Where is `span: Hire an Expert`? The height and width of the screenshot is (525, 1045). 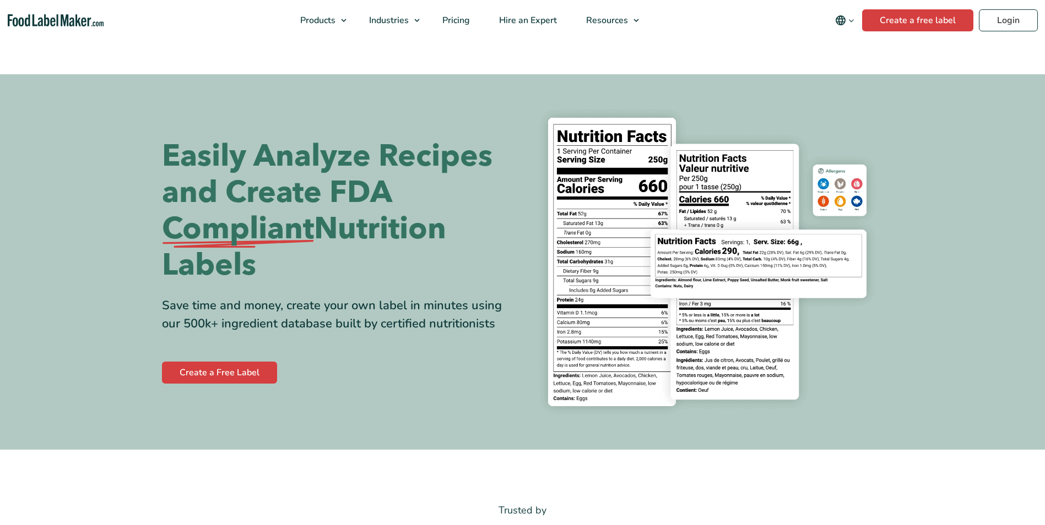 span: Hire an Expert is located at coordinates (526, 20).